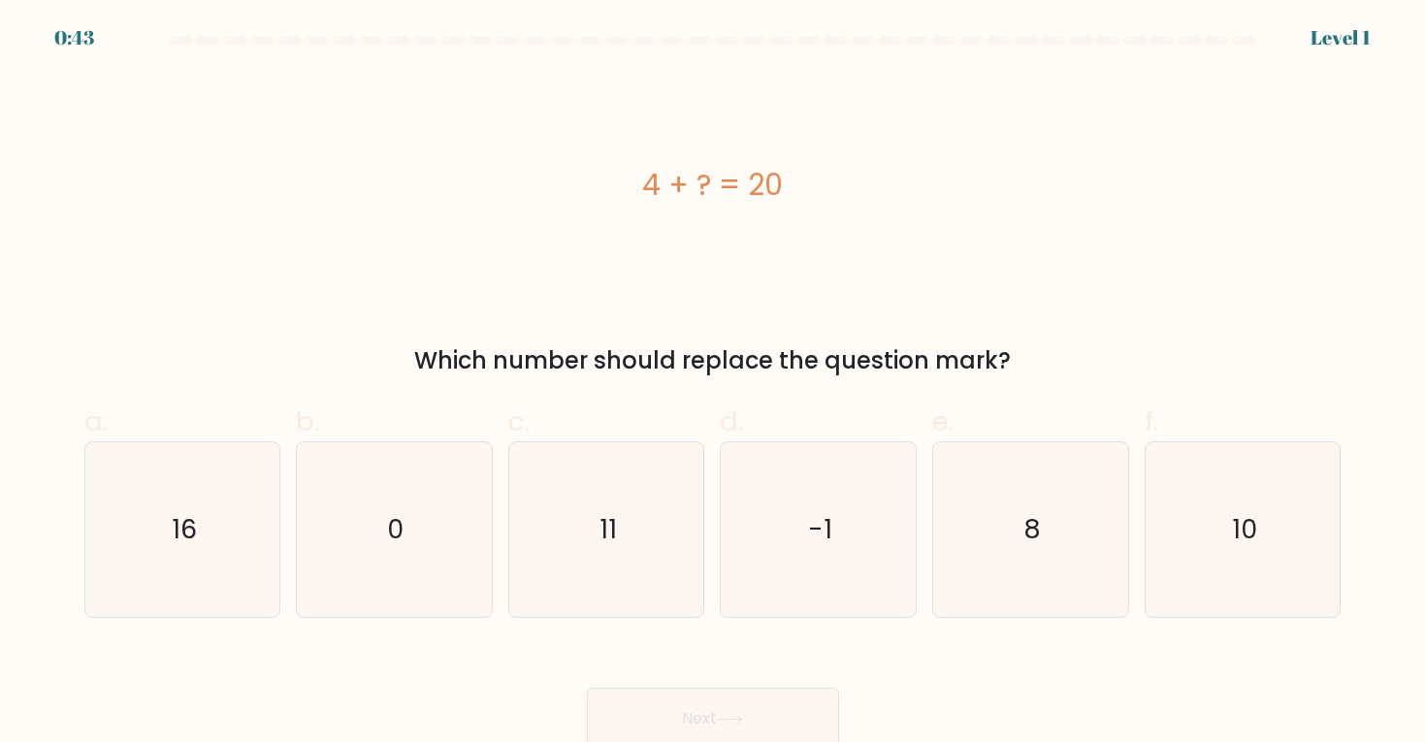  I want to click on span: e., so click(943, 421).